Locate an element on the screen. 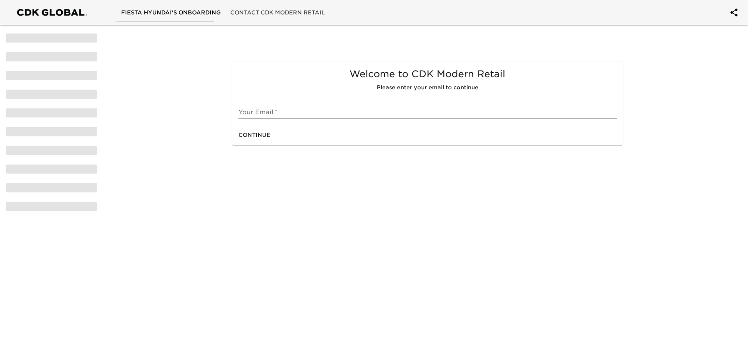 Image resolution: width=748 pixels, height=351 pixels. h6: Please enter your email to continue is located at coordinates (428, 88).